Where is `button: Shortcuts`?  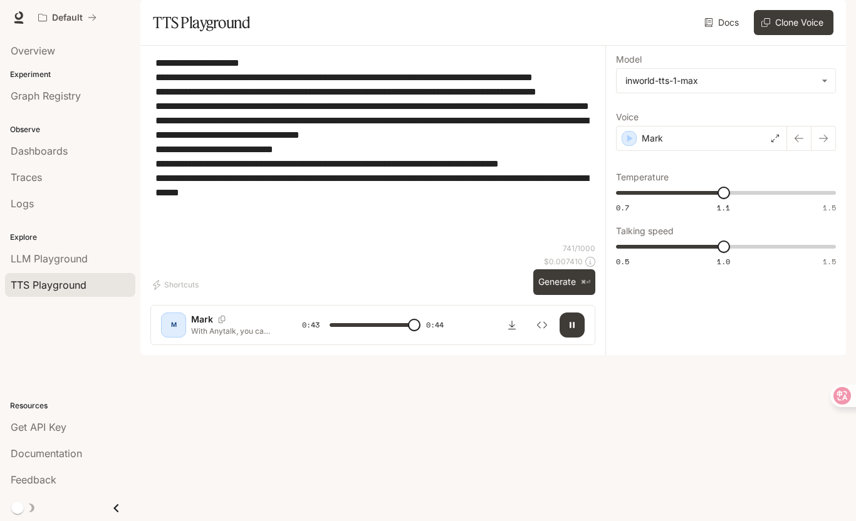 button: Shortcuts is located at coordinates (177, 285).